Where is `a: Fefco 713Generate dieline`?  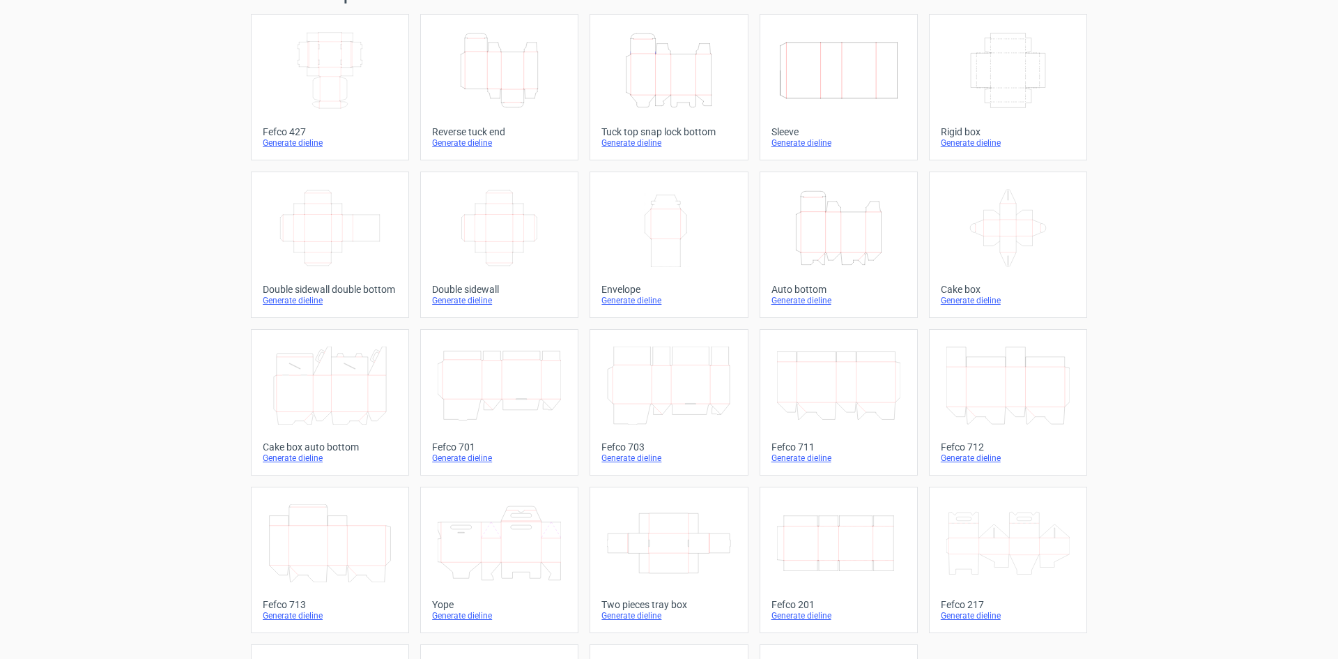 a: Fefco 713Generate dieline is located at coordinates (330, 560).